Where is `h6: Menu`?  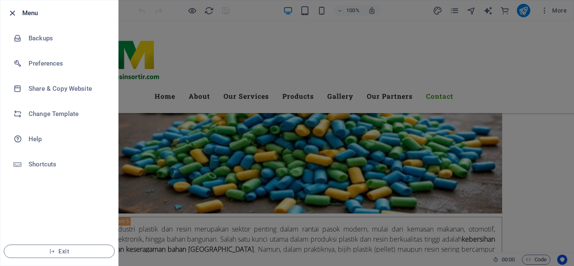
h6: Menu is located at coordinates (67, 13).